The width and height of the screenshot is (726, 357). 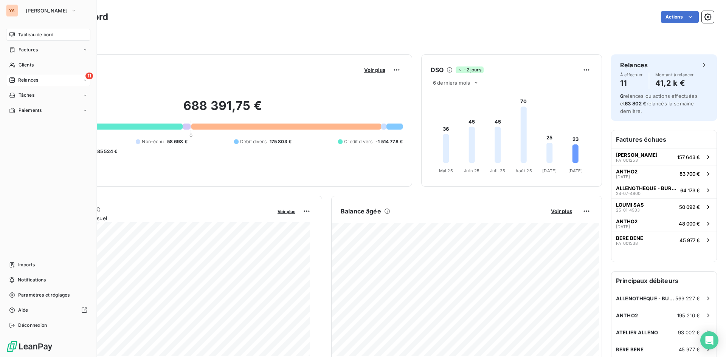 What do you see at coordinates (26, 65) in the screenshot?
I see `span: Clients` at bounding box center [26, 65].